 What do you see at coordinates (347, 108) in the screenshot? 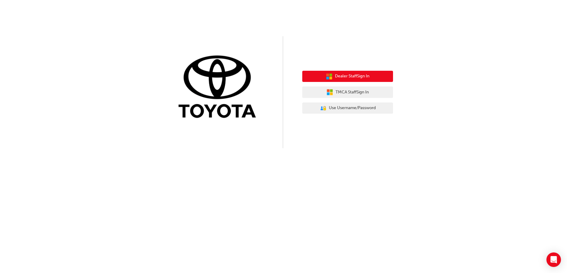
I see `button: Use Username/Password` at bounding box center [347, 108].